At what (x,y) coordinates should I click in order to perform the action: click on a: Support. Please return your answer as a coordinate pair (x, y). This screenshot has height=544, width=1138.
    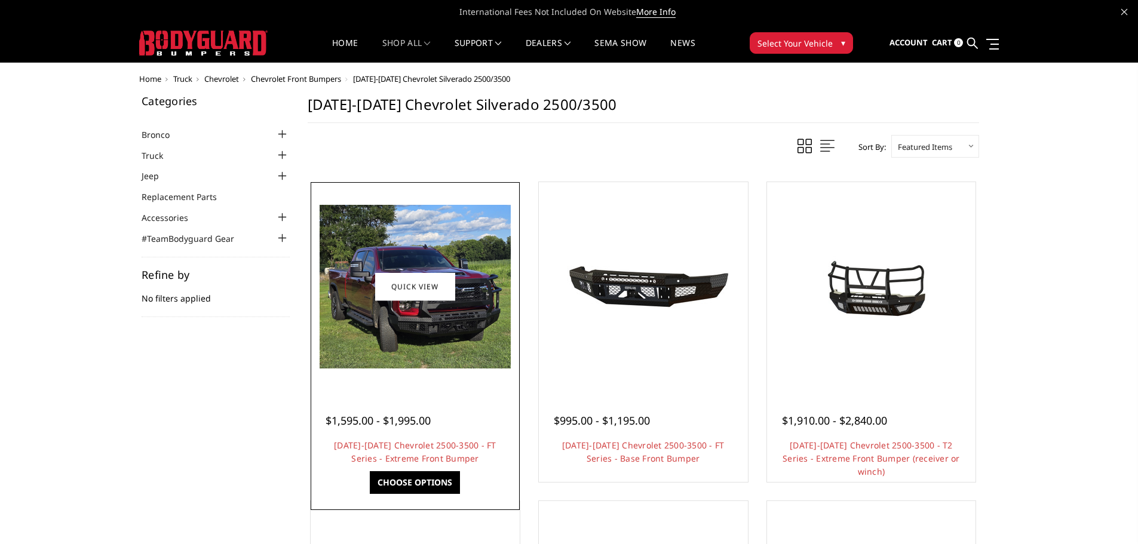
    Looking at the image, I should click on (478, 50).